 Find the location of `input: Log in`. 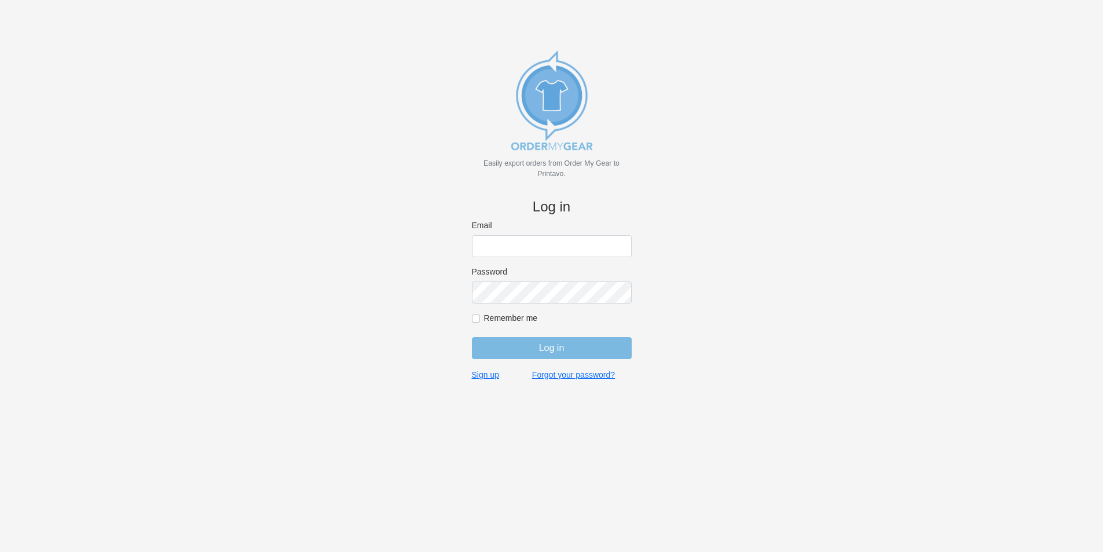

input: Log in is located at coordinates (552, 348).